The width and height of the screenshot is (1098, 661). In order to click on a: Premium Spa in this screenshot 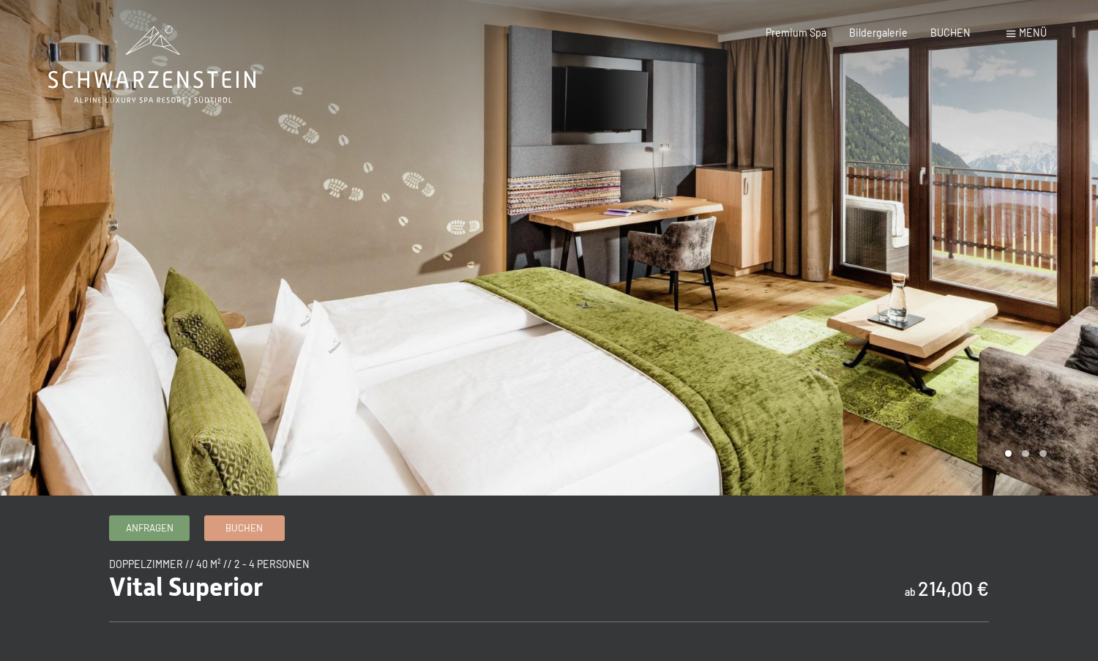, I will do `click(796, 32)`.